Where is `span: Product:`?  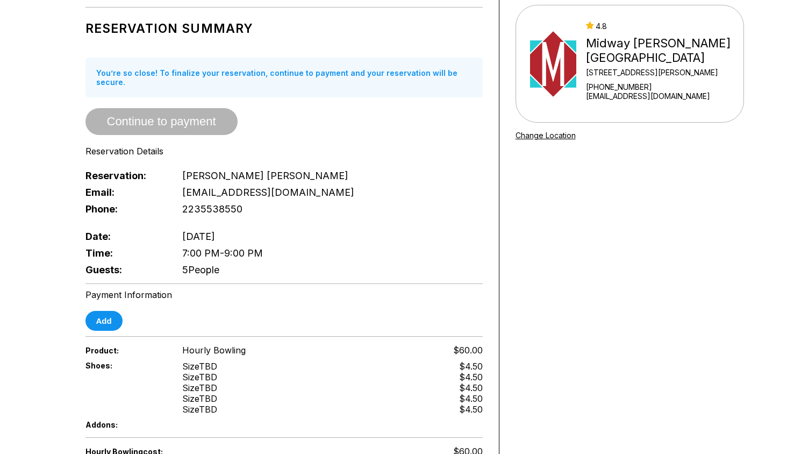
span: Product: is located at coordinates (125, 350).